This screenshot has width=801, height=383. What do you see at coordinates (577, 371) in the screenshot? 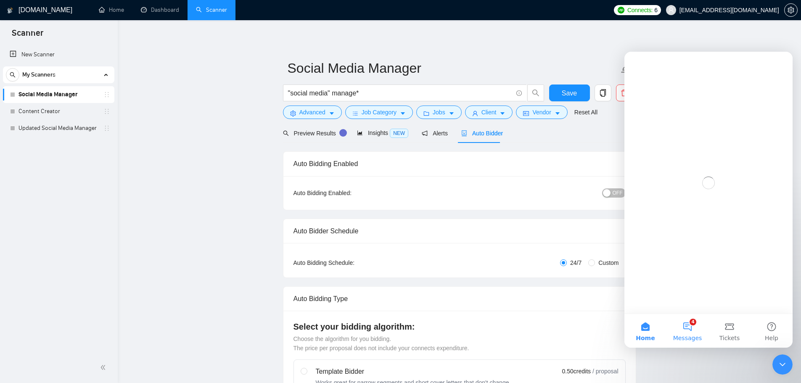
I see `span: 0.50 credits` at bounding box center [577, 371].